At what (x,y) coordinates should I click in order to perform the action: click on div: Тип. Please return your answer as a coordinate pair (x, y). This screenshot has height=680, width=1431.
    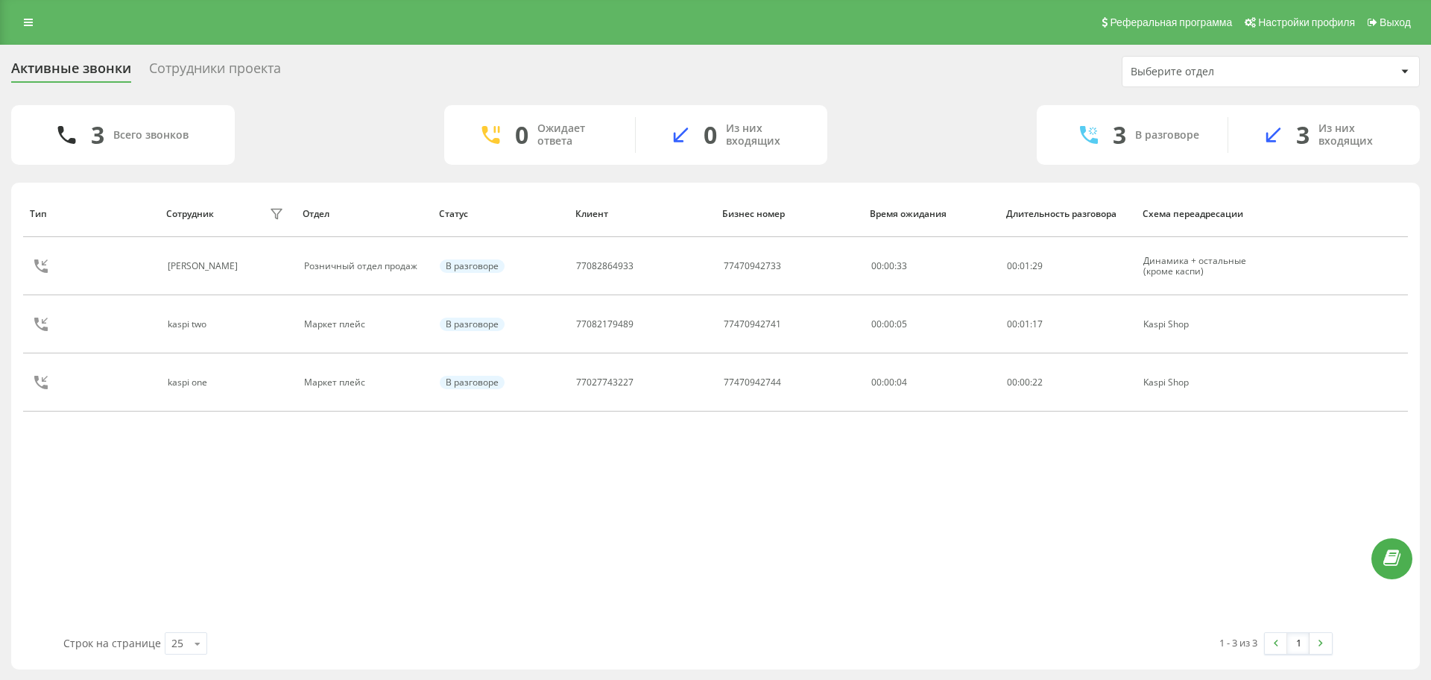
    Looking at the image, I should click on (91, 214).